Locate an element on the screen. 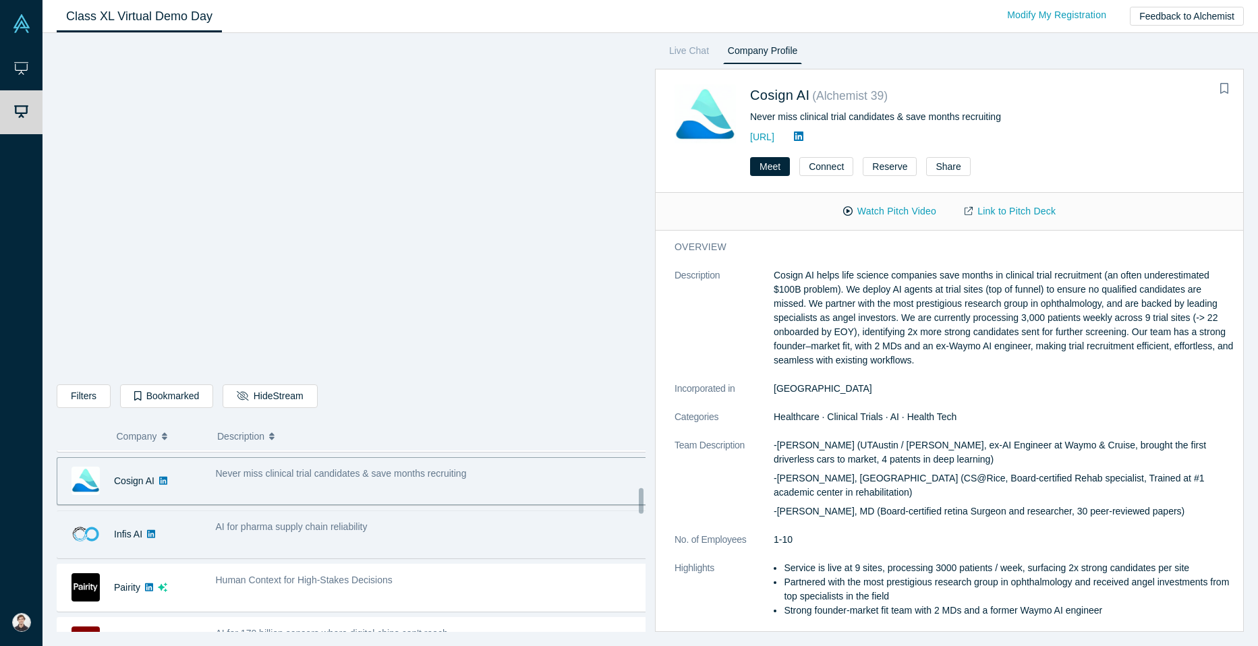 The width and height of the screenshot is (1258, 646). span: Healthcare · Clinical Trials · AI · Health Tech is located at coordinates (865, 417).